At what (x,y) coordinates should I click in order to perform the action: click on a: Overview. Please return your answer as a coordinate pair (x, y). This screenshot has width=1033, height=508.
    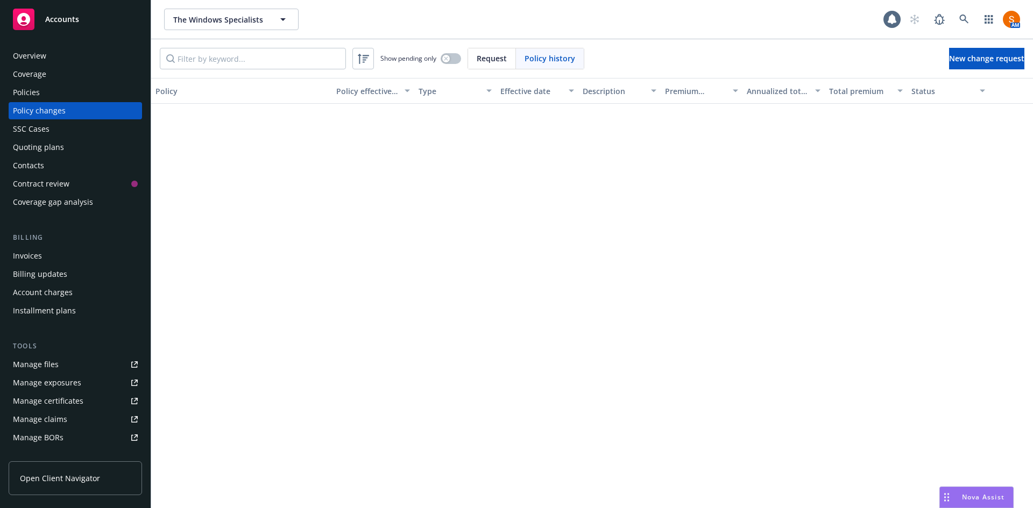
    Looking at the image, I should click on (75, 56).